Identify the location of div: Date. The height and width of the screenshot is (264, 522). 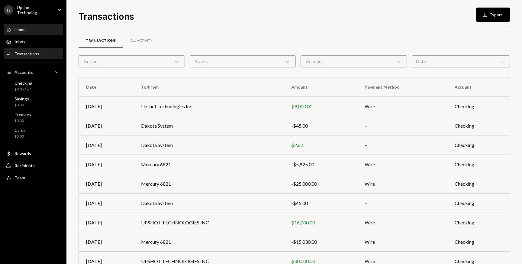
(461, 61).